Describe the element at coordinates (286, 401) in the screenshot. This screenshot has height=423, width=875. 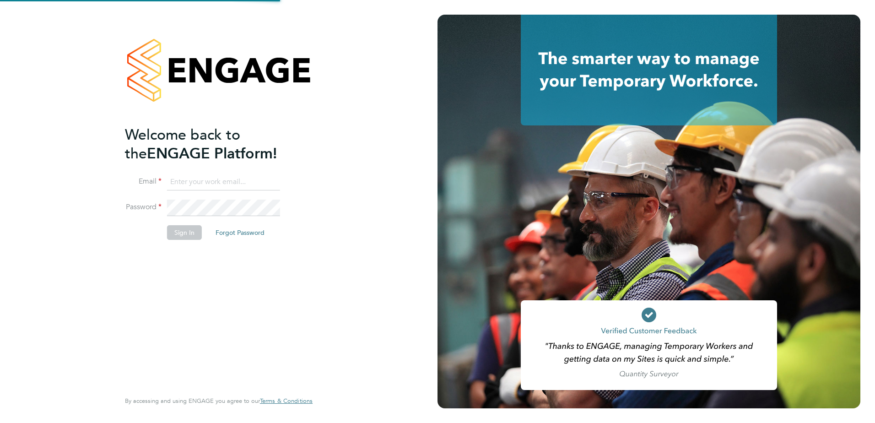
I see `a: Terms & Conditions` at that location.